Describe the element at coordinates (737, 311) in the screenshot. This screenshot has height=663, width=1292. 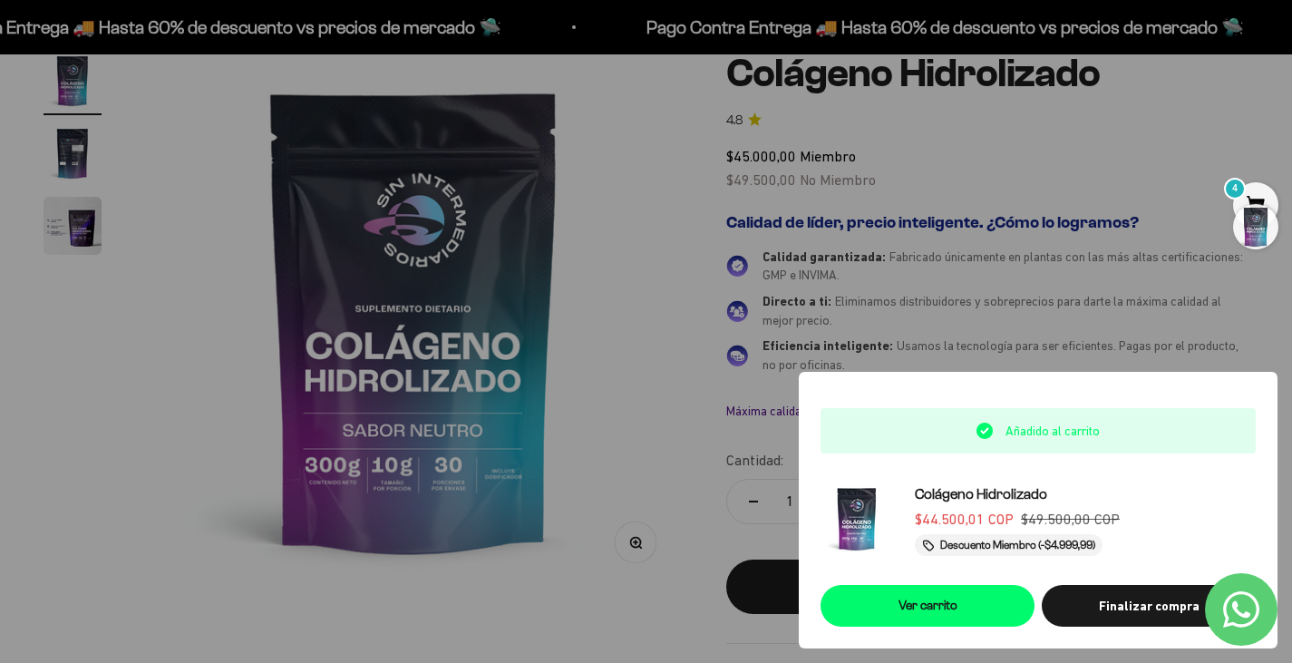
I see `img: Directo a ti` at that location.